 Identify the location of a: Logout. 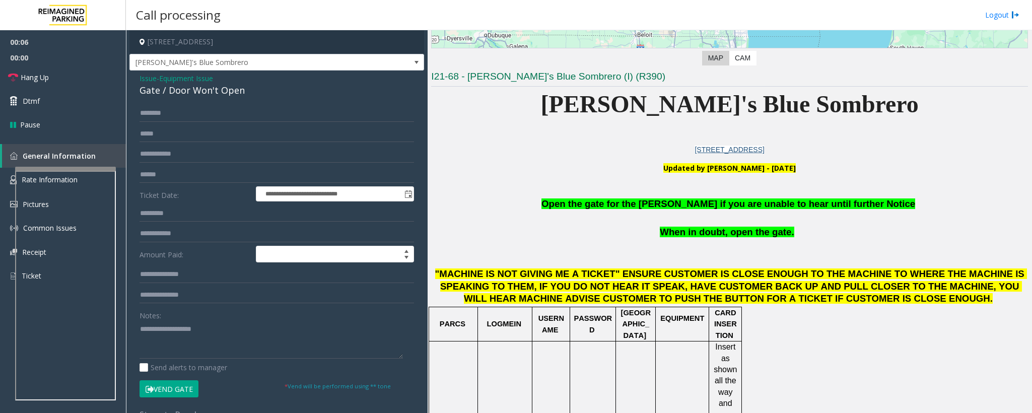
(1002, 15).